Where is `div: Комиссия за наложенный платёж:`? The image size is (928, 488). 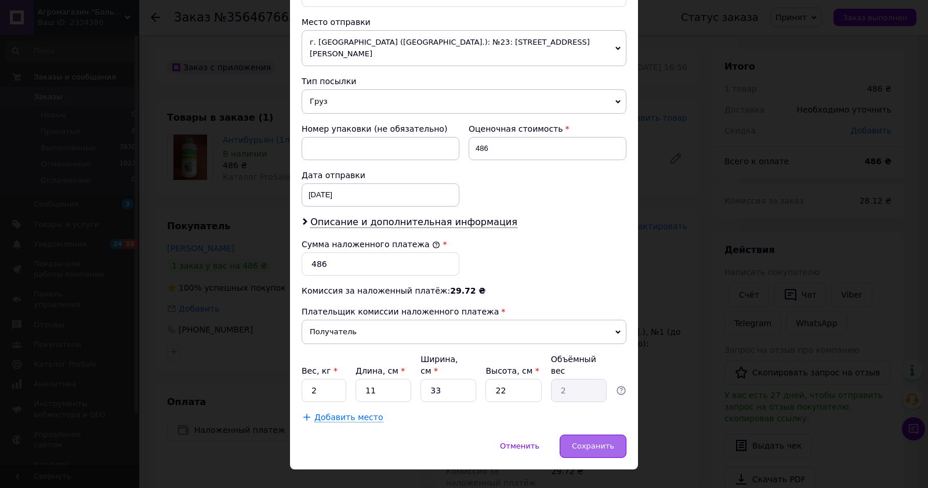 div: Комиссия за наложенный платёж: is located at coordinates (464, 291).